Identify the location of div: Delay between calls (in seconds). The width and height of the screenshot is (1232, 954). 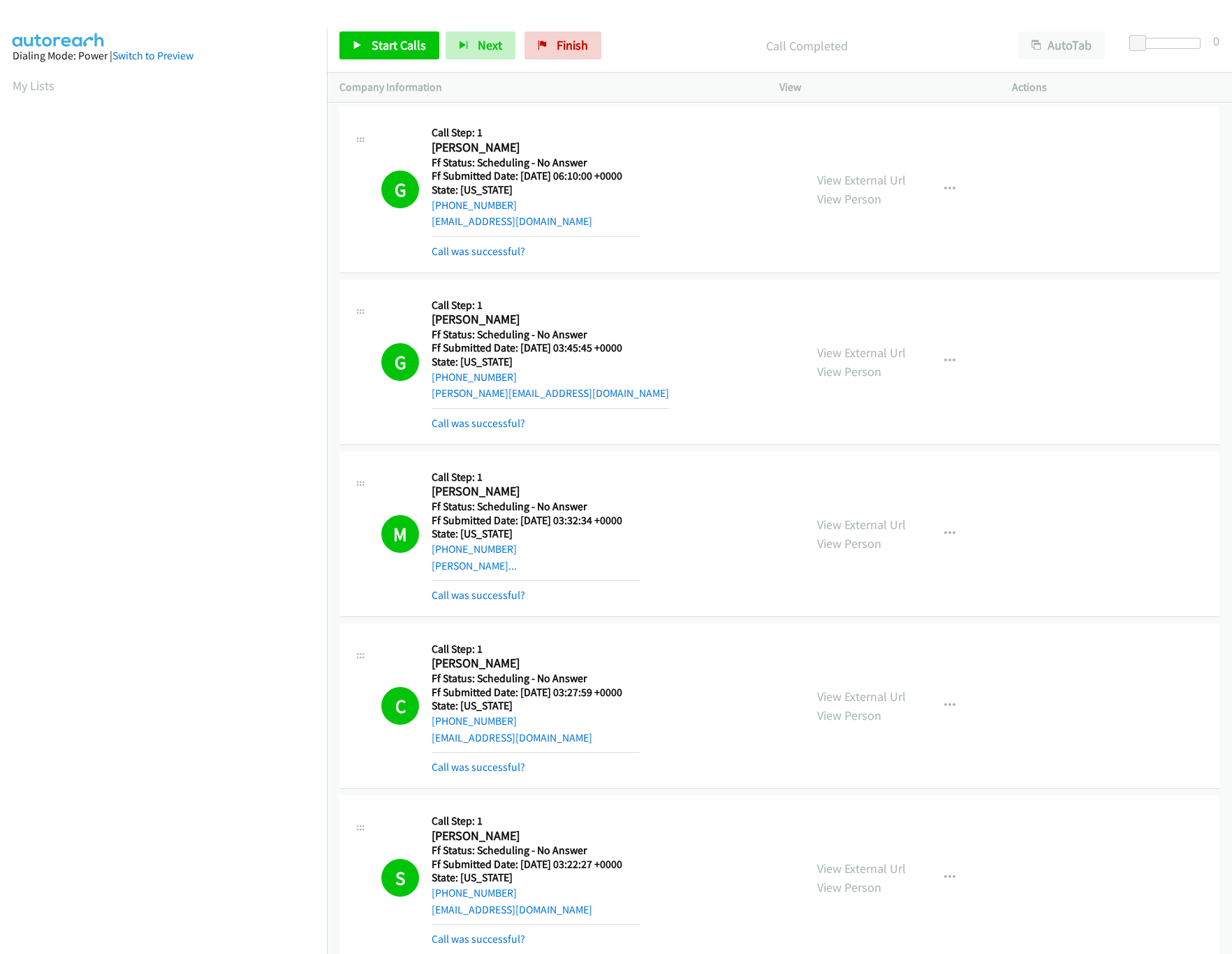
(1169, 43).